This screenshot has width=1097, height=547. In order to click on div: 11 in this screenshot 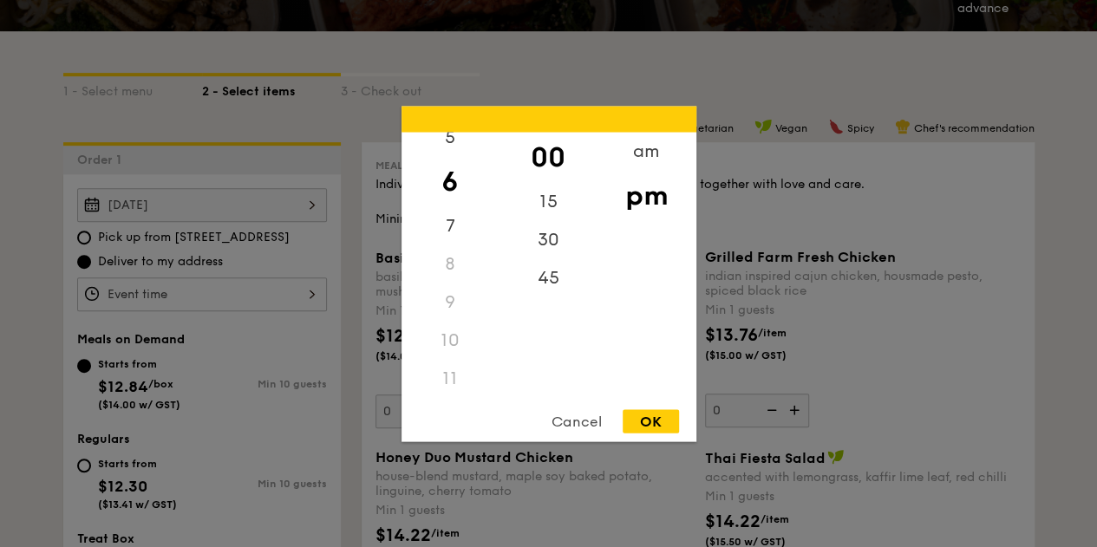, I will do `click(450, 378)`.